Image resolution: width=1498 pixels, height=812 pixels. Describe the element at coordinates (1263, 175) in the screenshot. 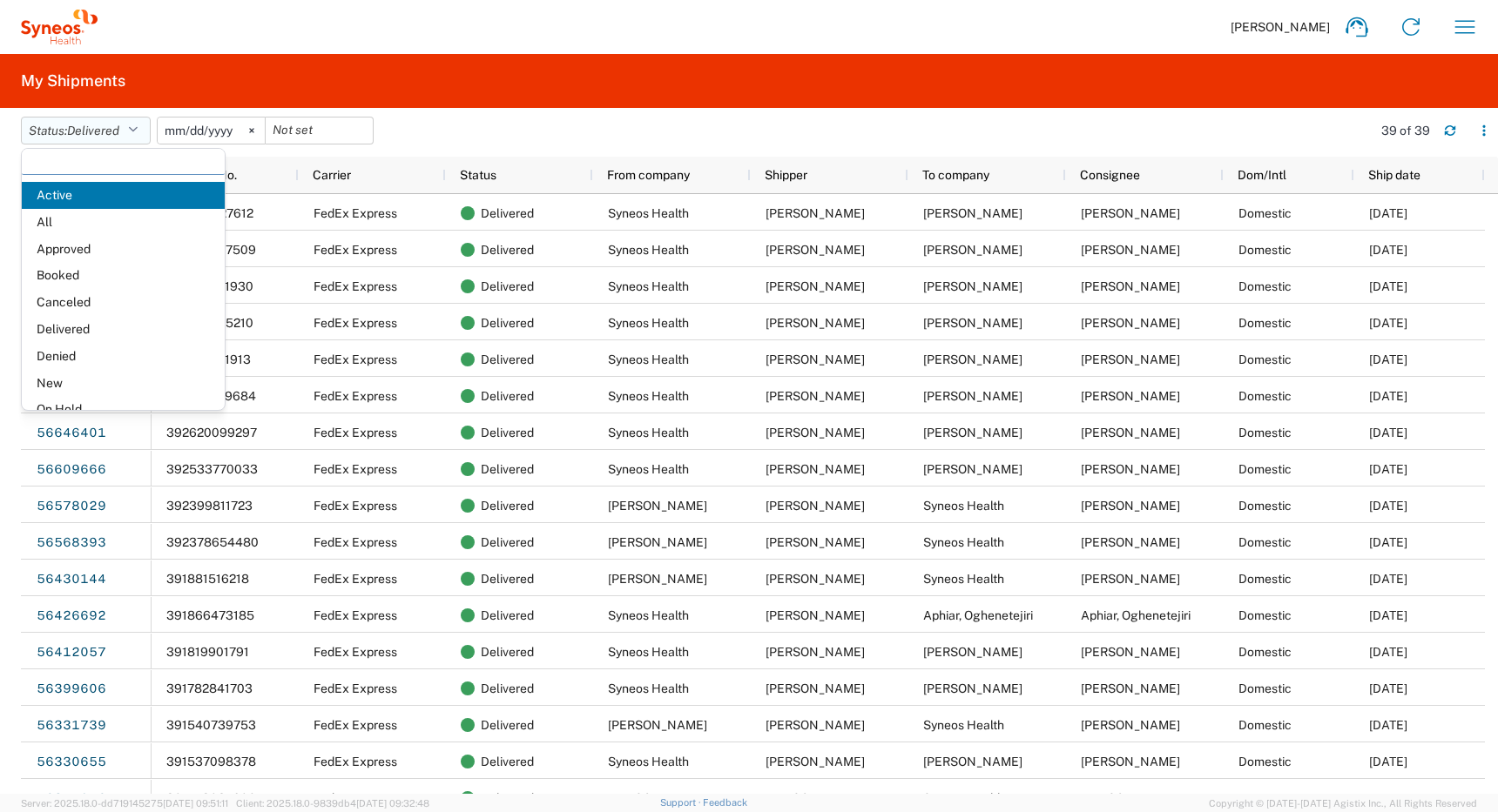

I see `span: Dom/Intl` at that location.